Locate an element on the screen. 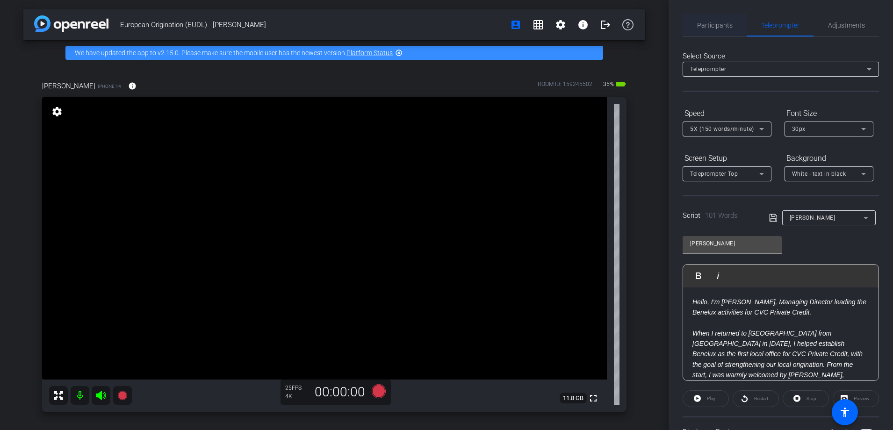 This screenshot has height=430, width=893. span: Teleprompter Top is located at coordinates (714, 174).